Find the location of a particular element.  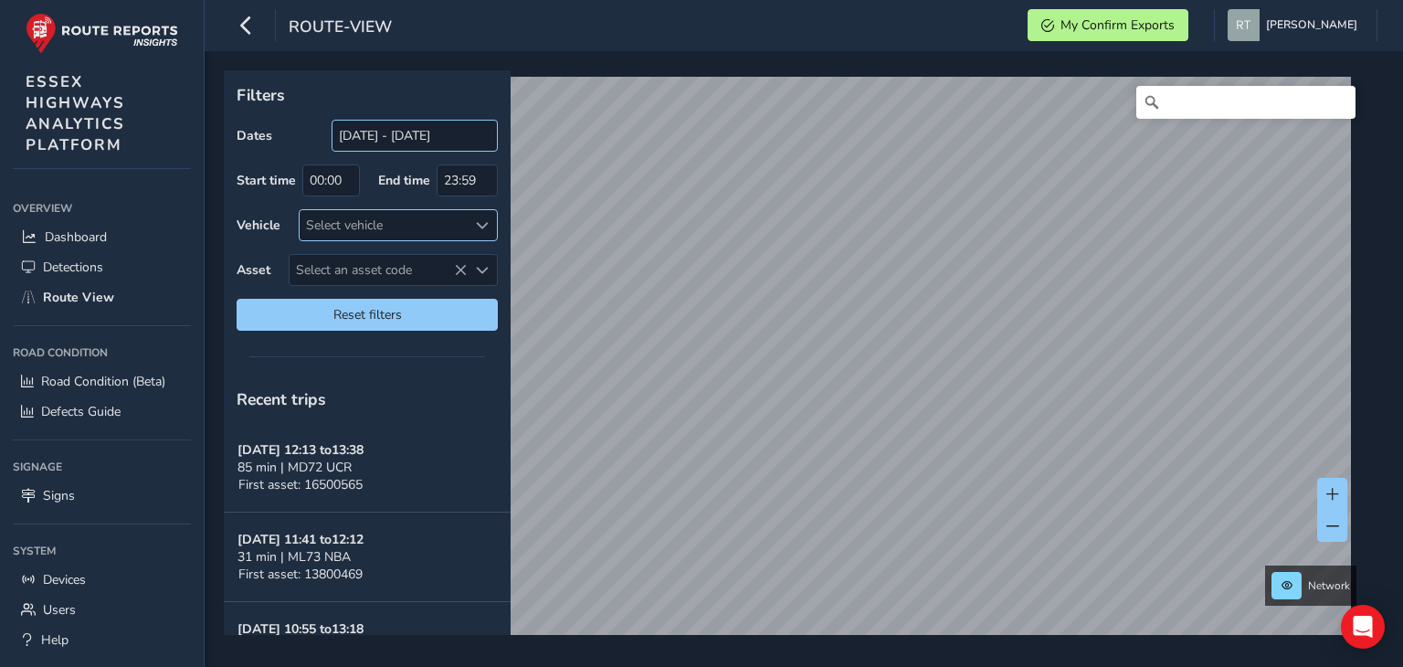

a: Help is located at coordinates (101, 639).